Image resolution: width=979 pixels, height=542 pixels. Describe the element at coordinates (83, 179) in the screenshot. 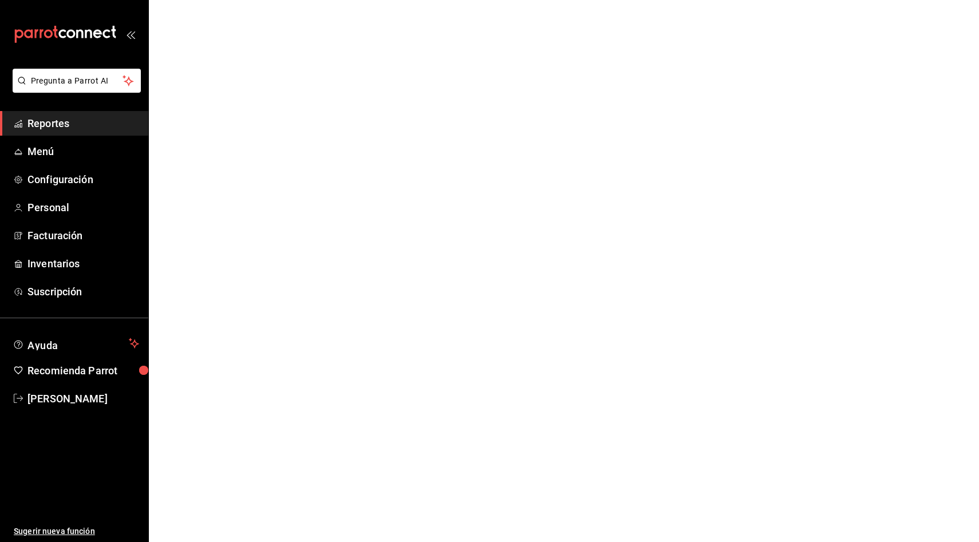

I see `span: Configuración` at that location.